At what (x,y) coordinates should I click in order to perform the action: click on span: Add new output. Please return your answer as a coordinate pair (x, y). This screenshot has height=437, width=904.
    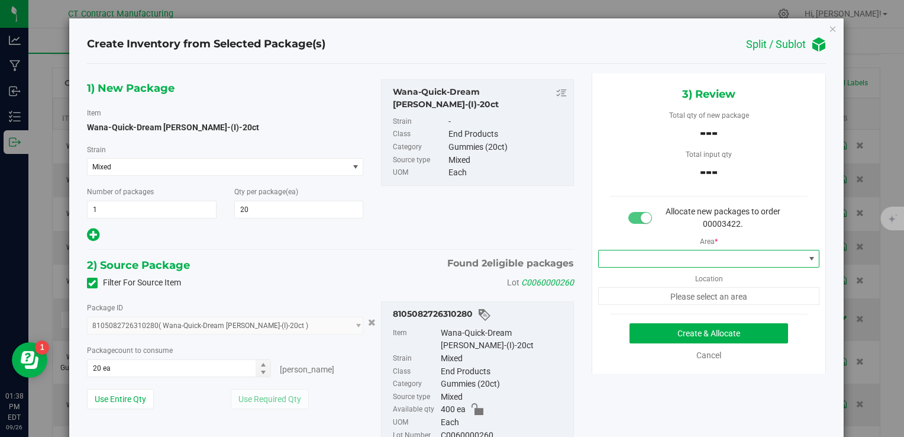
    Looking at the image, I should click on (93, 237).